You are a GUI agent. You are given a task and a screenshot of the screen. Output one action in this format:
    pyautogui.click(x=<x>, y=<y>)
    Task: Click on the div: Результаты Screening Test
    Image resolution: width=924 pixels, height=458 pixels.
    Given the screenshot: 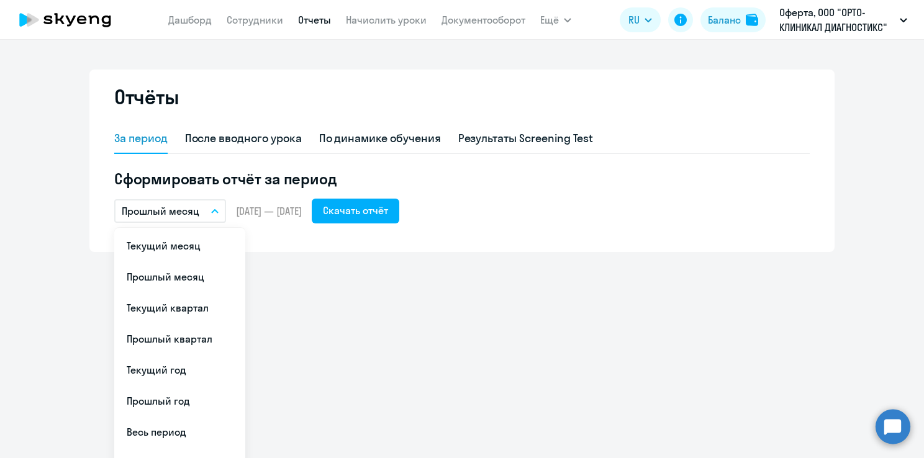 What is the action you would take?
    pyautogui.click(x=526, y=138)
    